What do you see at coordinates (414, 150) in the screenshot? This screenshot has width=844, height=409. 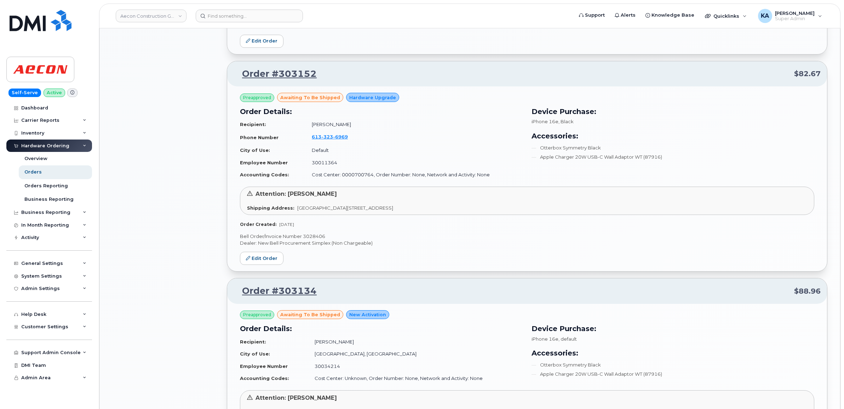 I see `td: Default` at bounding box center [414, 150].